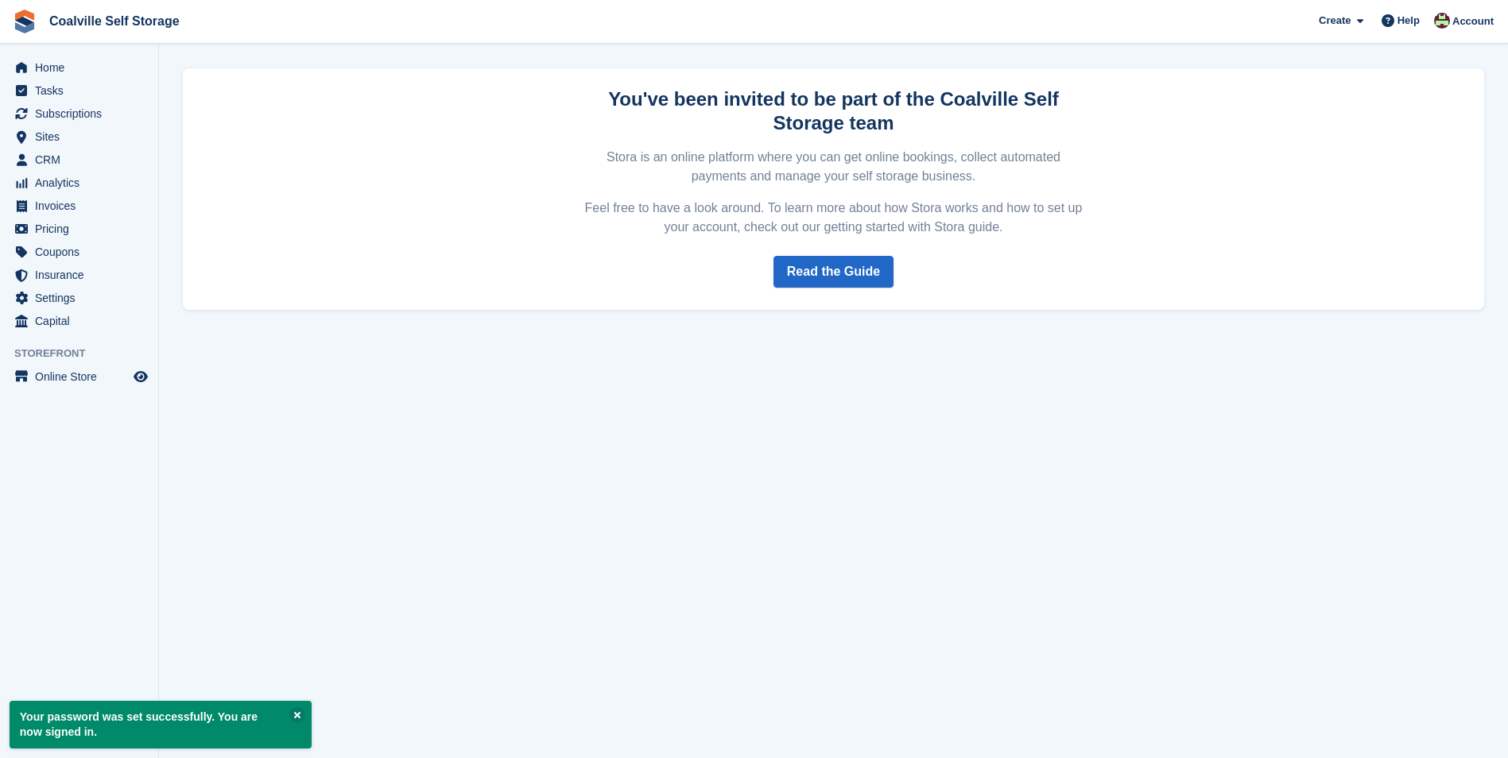  What do you see at coordinates (83, 321) in the screenshot?
I see `span: Capital` at bounding box center [83, 321].